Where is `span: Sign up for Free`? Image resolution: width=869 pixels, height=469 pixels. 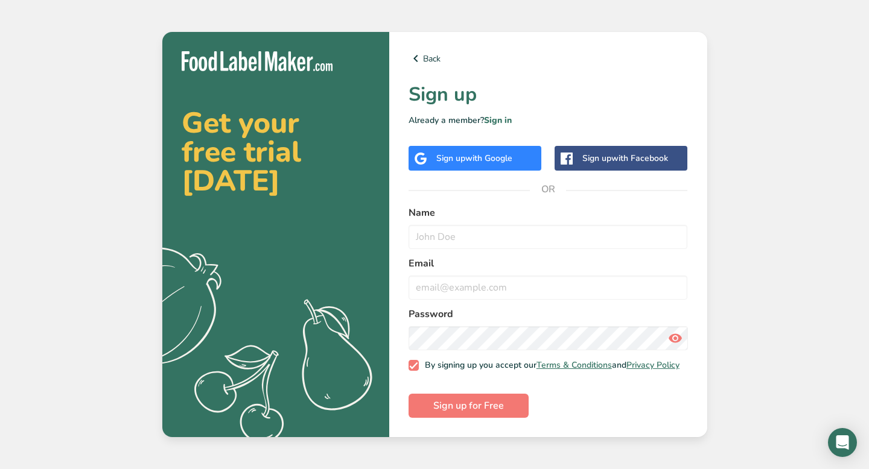
span: Sign up for Free is located at coordinates (468, 406).